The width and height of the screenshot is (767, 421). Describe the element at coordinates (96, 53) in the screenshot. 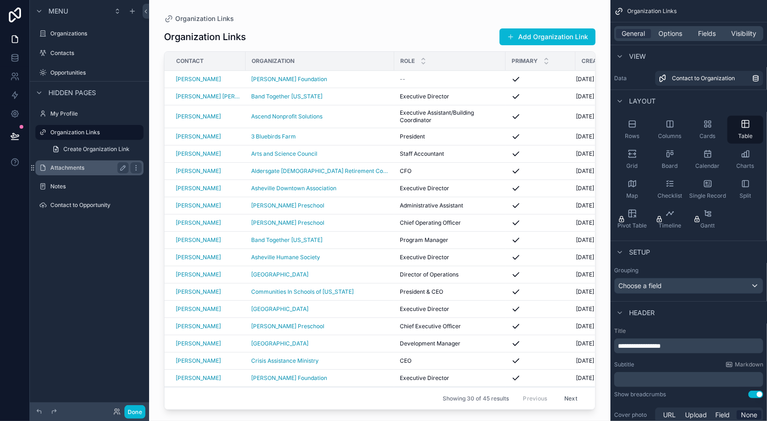

I see `label: Contacts` at that location.